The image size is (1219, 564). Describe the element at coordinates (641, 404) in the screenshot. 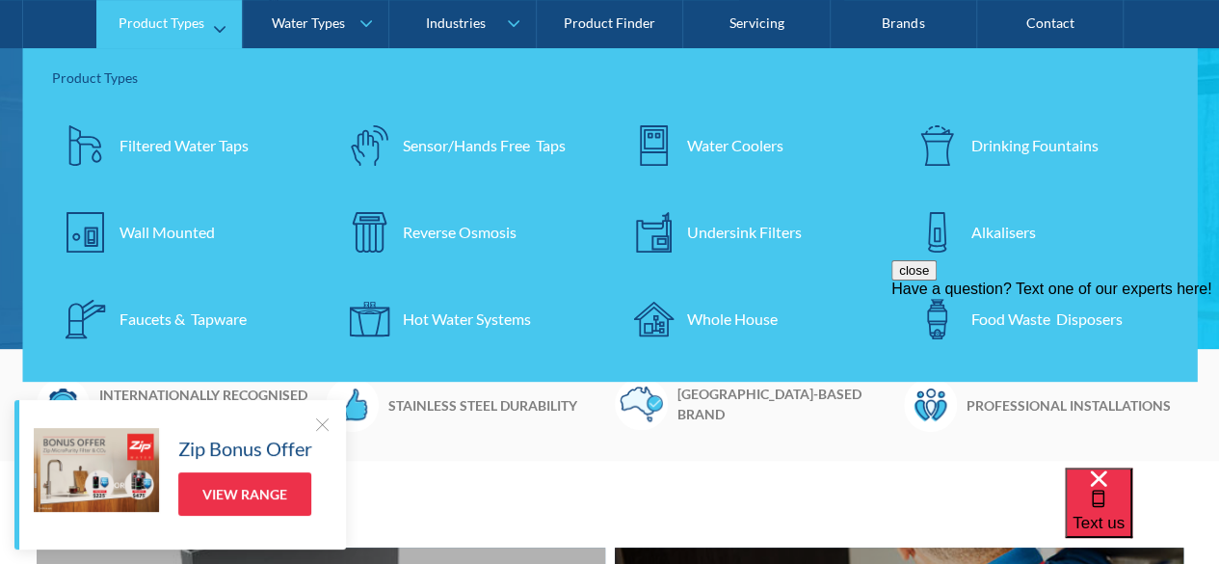

I see `img: Australia` at that location.